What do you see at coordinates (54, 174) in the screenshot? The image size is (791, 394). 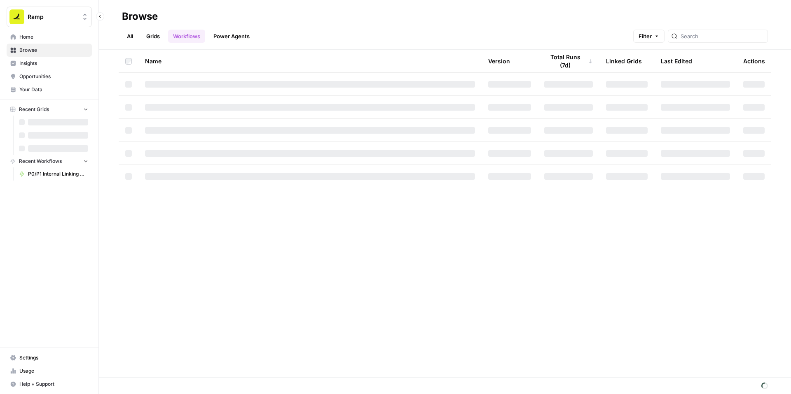 I see `a: P0/P1 Internal Linking Workflow` at bounding box center [54, 174].